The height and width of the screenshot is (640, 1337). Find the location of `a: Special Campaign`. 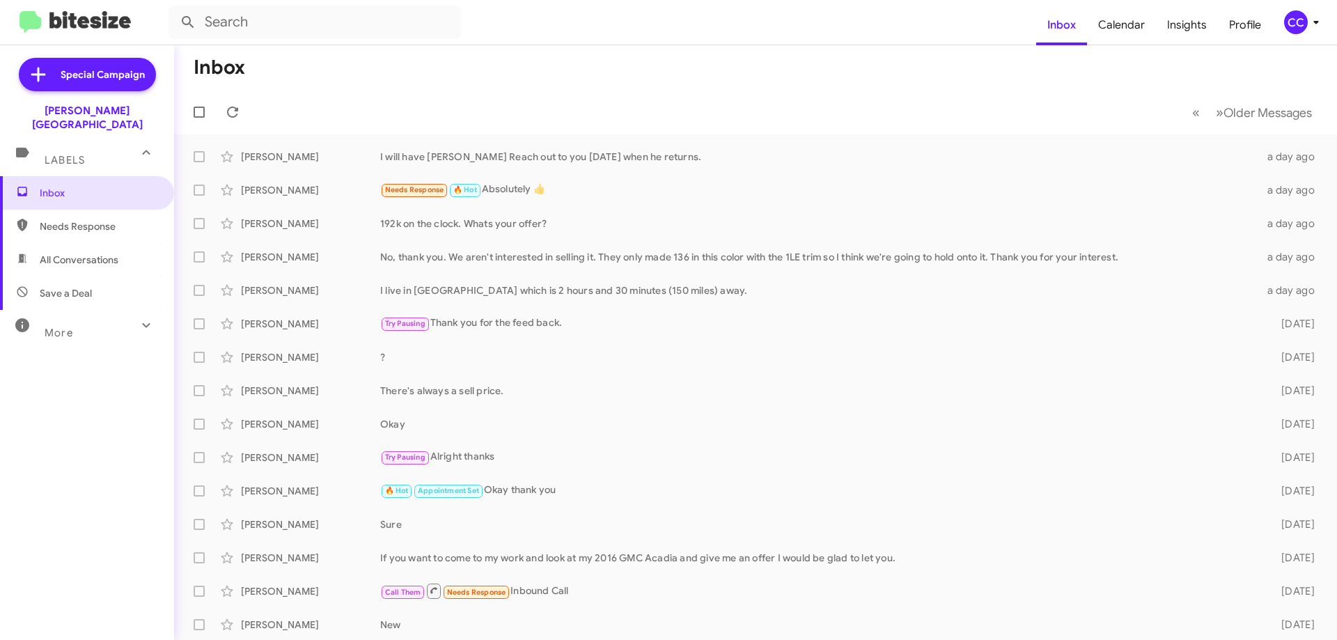

a: Special Campaign is located at coordinates (87, 74).